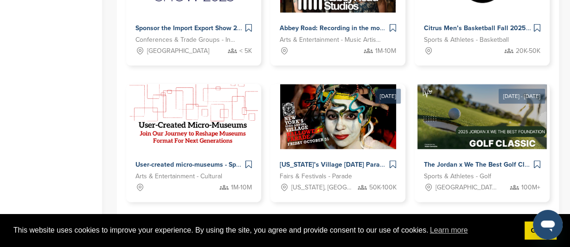  I want to click on span: Citrus Men’s Basketball Fall 2025 League, so click(487, 28).